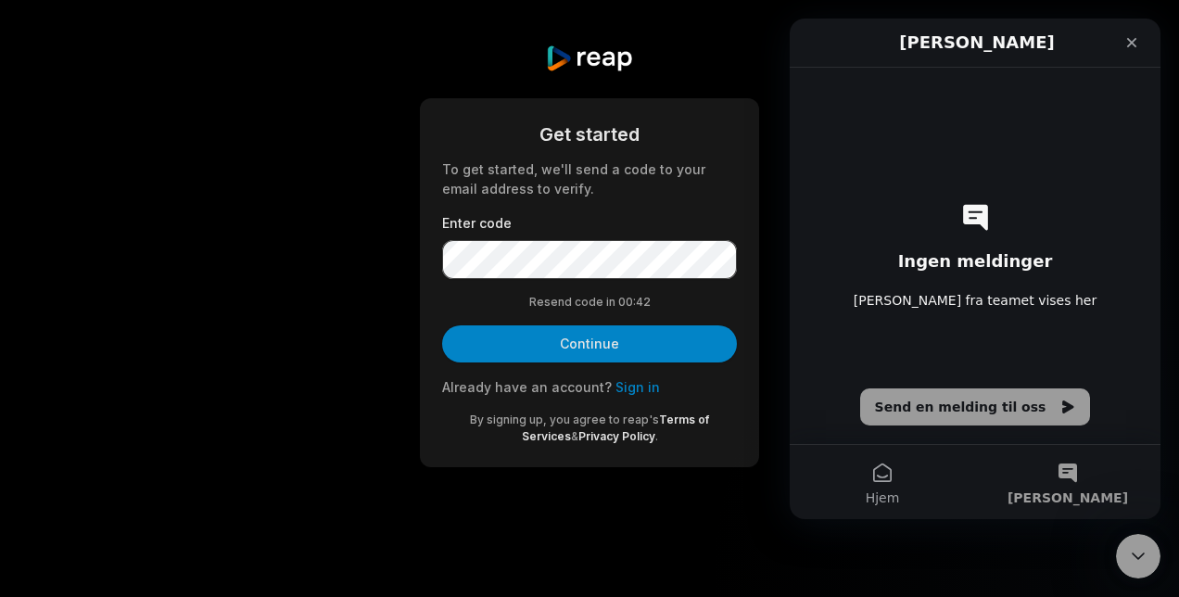 The image size is (1179, 597). I want to click on span: Hjem, so click(93, 479).